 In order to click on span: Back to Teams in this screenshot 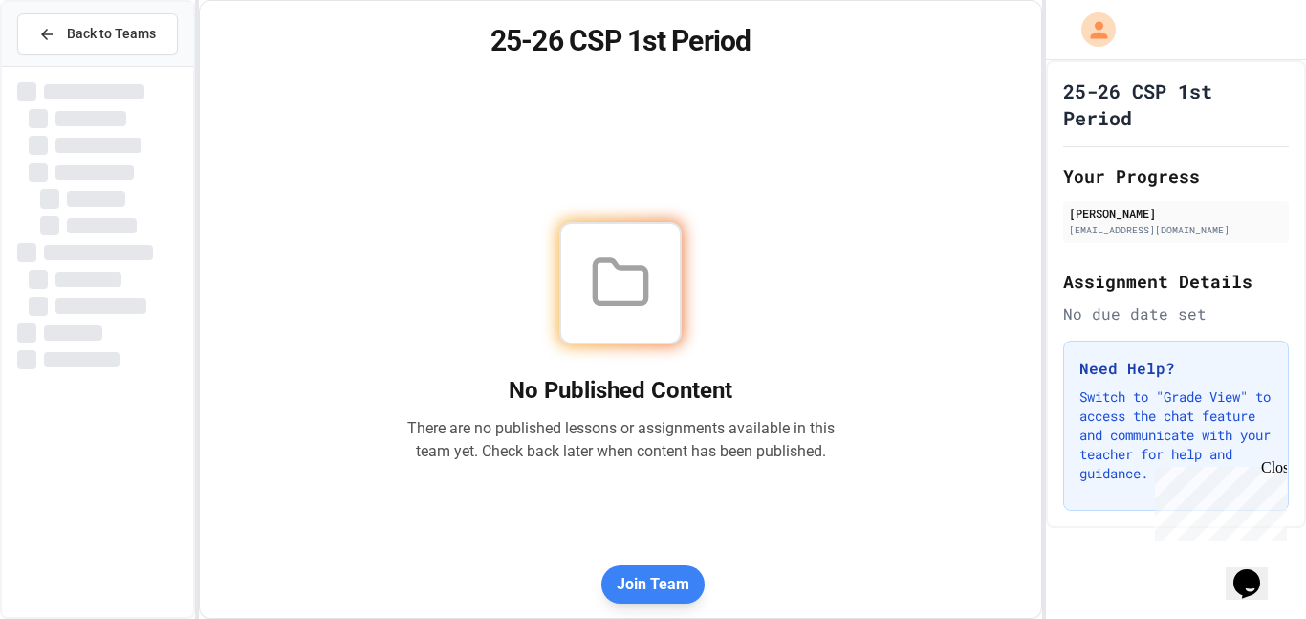, I will do `click(111, 33)`.